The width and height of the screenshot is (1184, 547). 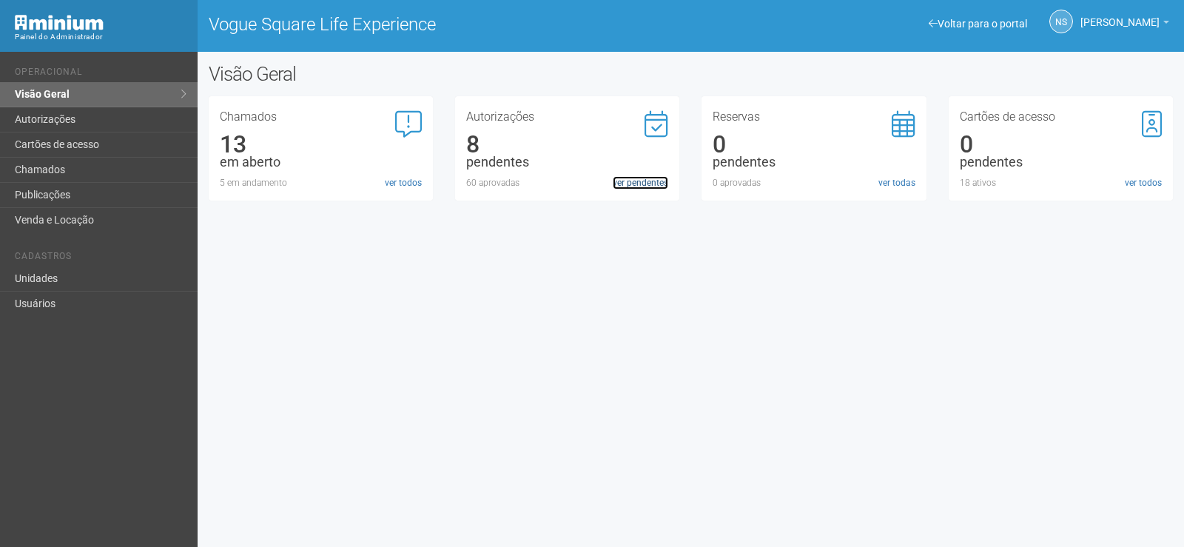 What do you see at coordinates (567, 144) in the screenshot?
I see `div: 8` at bounding box center [567, 144].